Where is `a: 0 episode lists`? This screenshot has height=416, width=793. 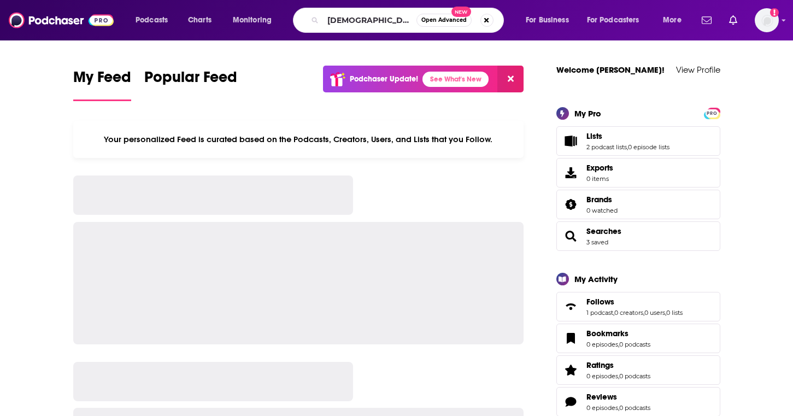 a: 0 episode lists is located at coordinates (648, 147).